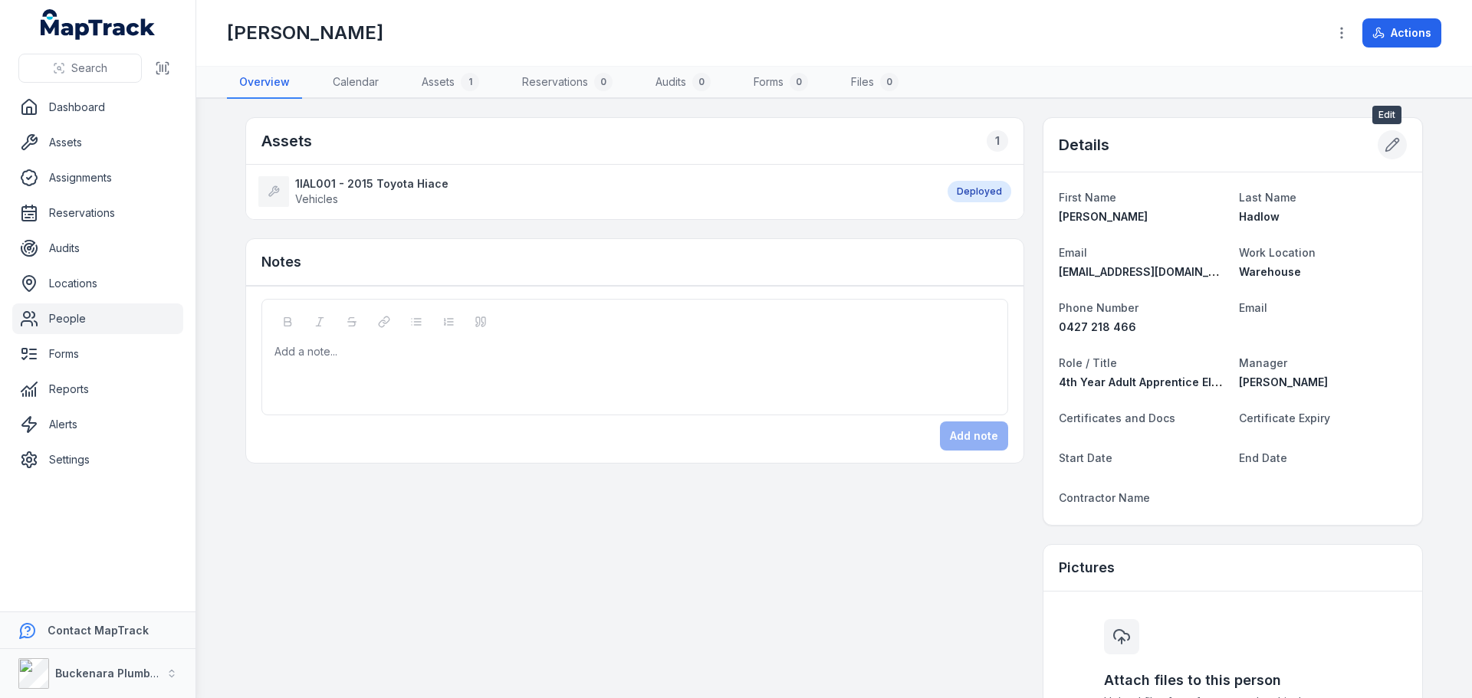  What do you see at coordinates (1085, 458) in the screenshot?
I see `span: Start Date` at bounding box center [1085, 458].